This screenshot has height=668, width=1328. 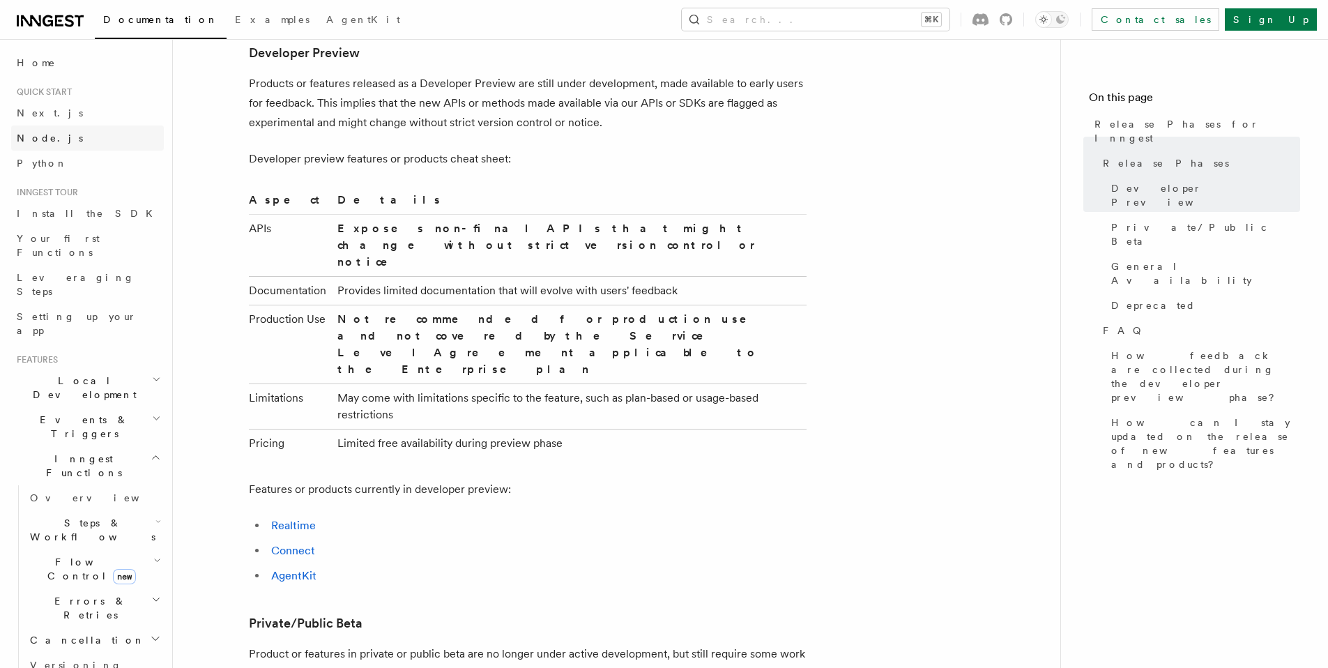 I want to click on p: Features or products currently in developer preview:, so click(x=528, y=489).